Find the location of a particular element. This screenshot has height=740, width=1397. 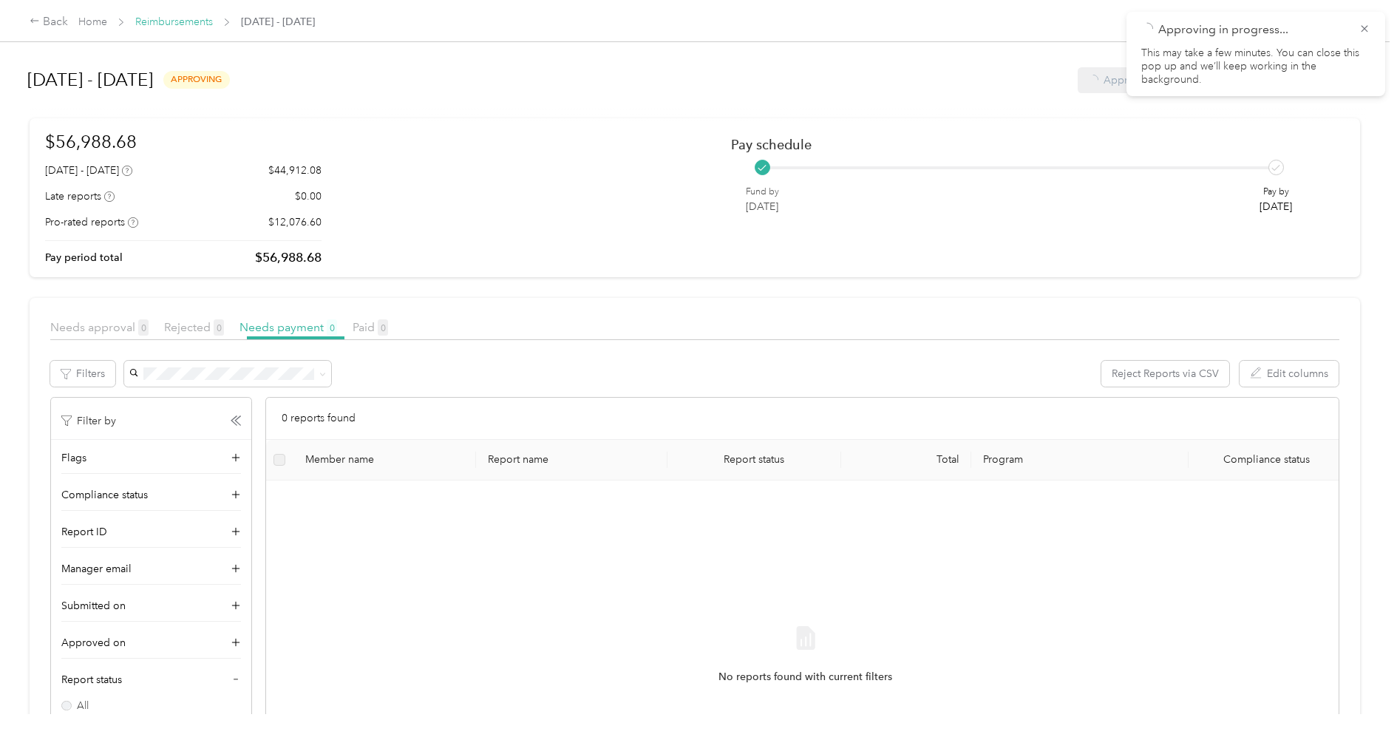

button: Reject Reports via CSV is located at coordinates (1165, 373).